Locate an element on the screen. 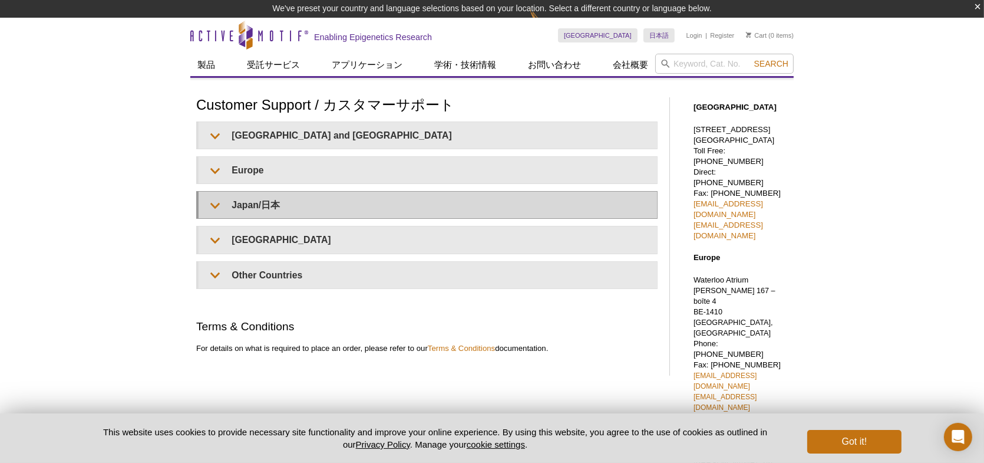 This screenshot has height=463, width=984. a: Login is located at coordinates (694, 35).